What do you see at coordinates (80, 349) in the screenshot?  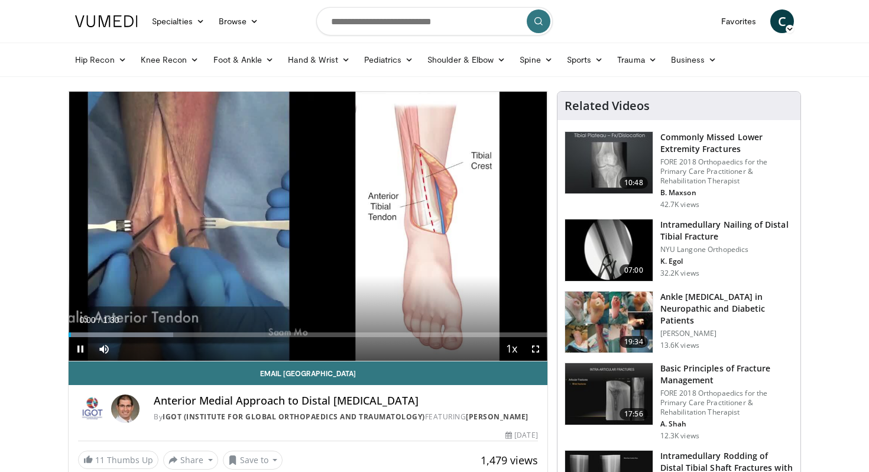 I see `button: Pause` at bounding box center [80, 349].